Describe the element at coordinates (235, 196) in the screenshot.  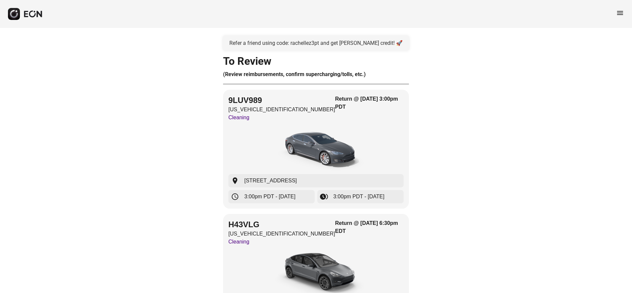
I see `span: schedule` at that location.